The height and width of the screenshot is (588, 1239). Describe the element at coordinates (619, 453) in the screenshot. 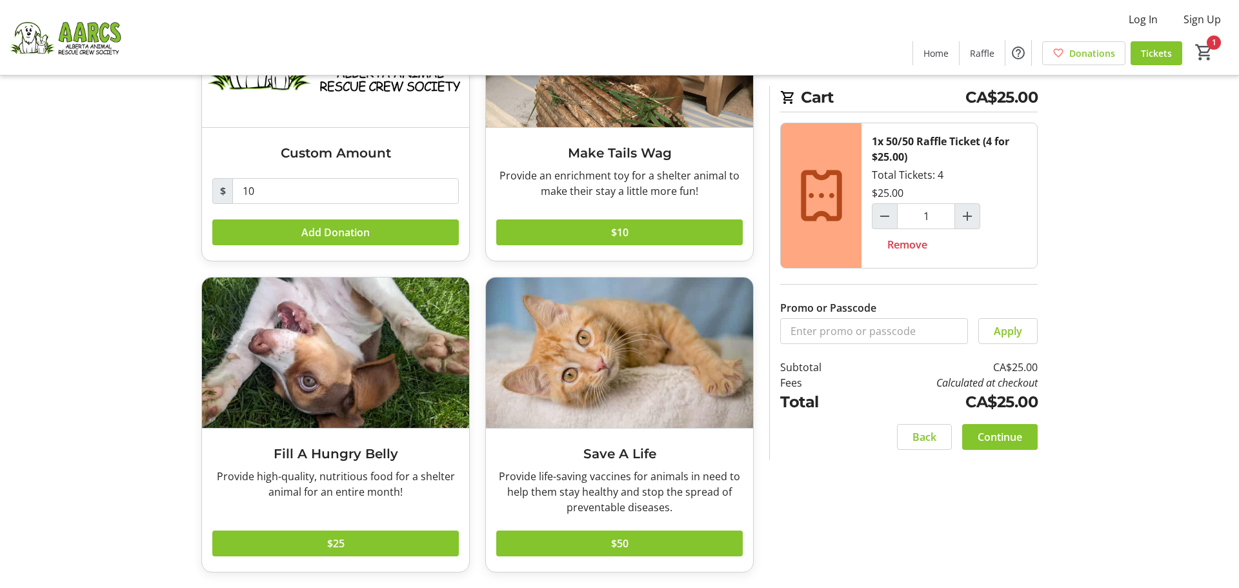

I see `h3: Save A Life` at that location.